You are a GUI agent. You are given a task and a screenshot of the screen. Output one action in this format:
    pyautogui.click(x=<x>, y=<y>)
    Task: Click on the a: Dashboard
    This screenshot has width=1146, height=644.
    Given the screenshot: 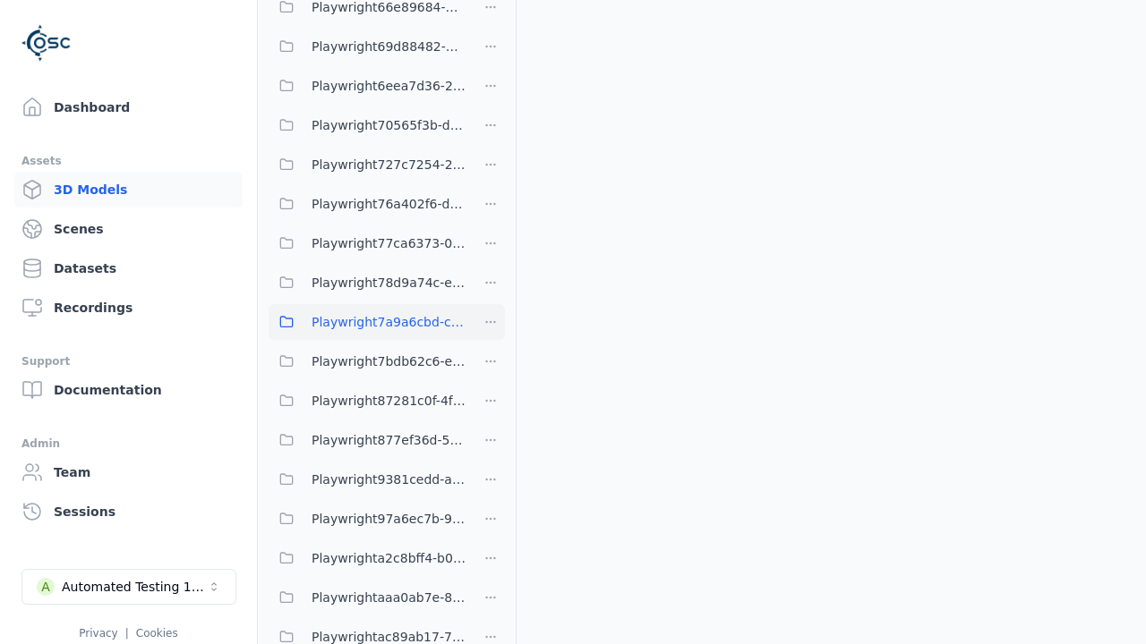 What is the action you would take?
    pyautogui.click(x=128, y=107)
    